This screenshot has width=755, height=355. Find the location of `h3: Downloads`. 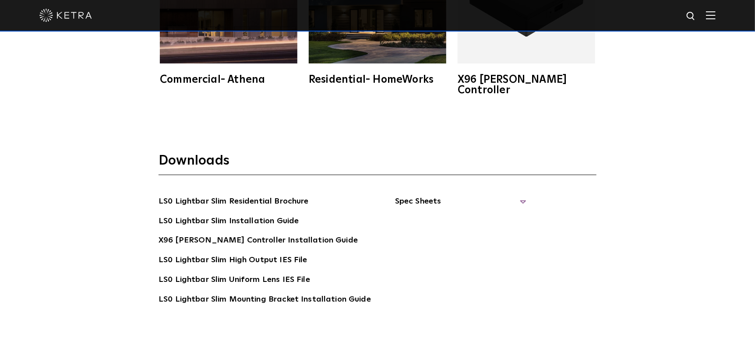

h3: Downloads is located at coordinates (378, 164).